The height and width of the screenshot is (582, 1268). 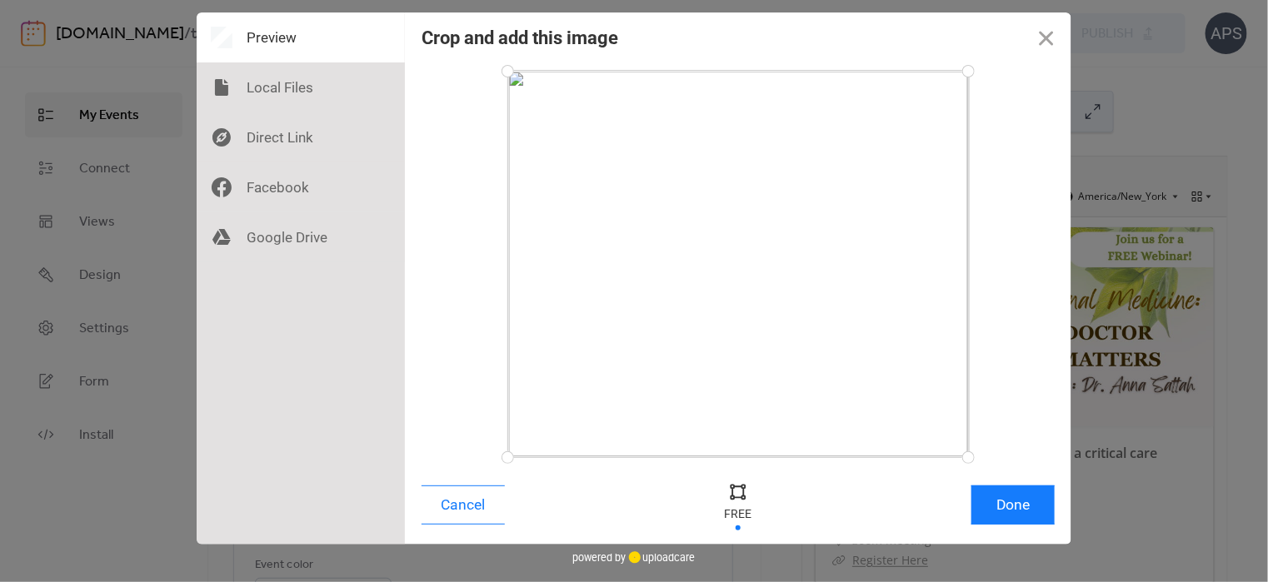 What do you see at coordinates (301, 187) in the screenshot?
I see `div: Facebook` at bounding box center [301, 187].